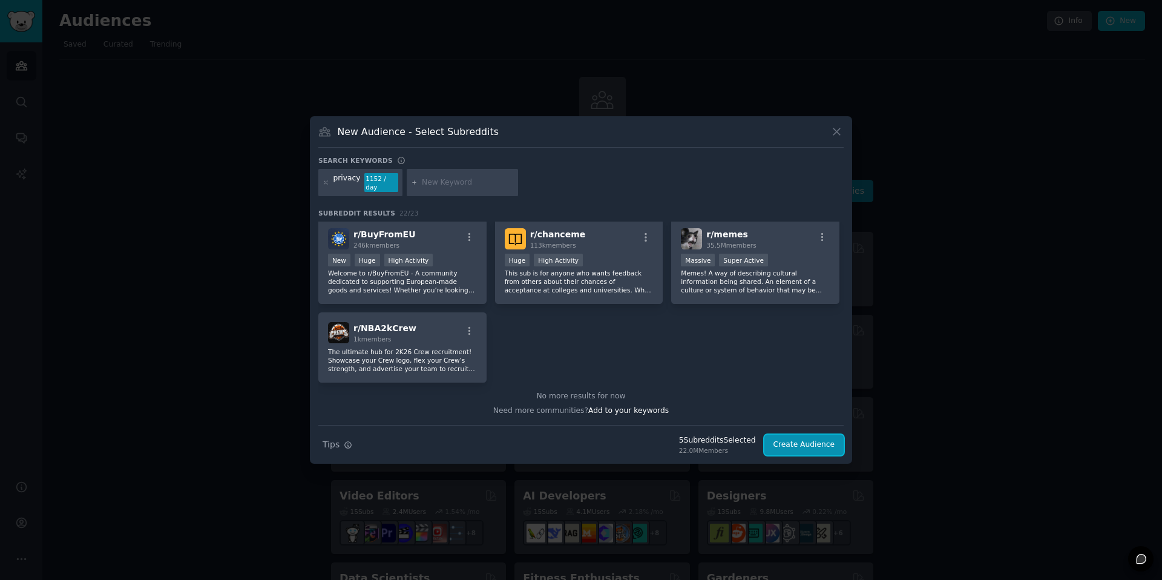 This screenshot has width=1162, height=580. I want to click on div: Need more communities?, so click(581, 408).